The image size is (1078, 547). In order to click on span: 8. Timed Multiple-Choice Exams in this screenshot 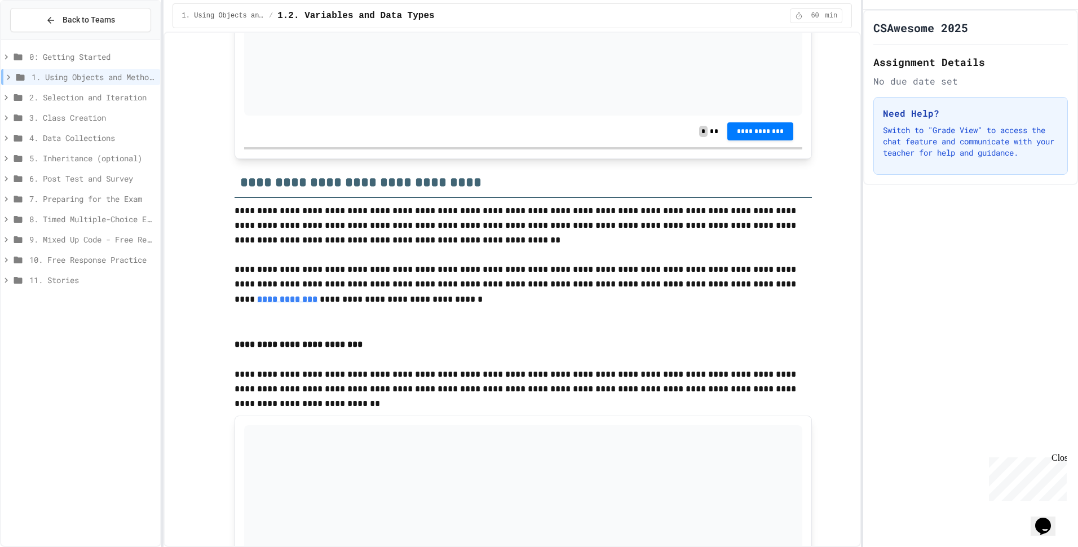, I will do `click(92, 219)`.